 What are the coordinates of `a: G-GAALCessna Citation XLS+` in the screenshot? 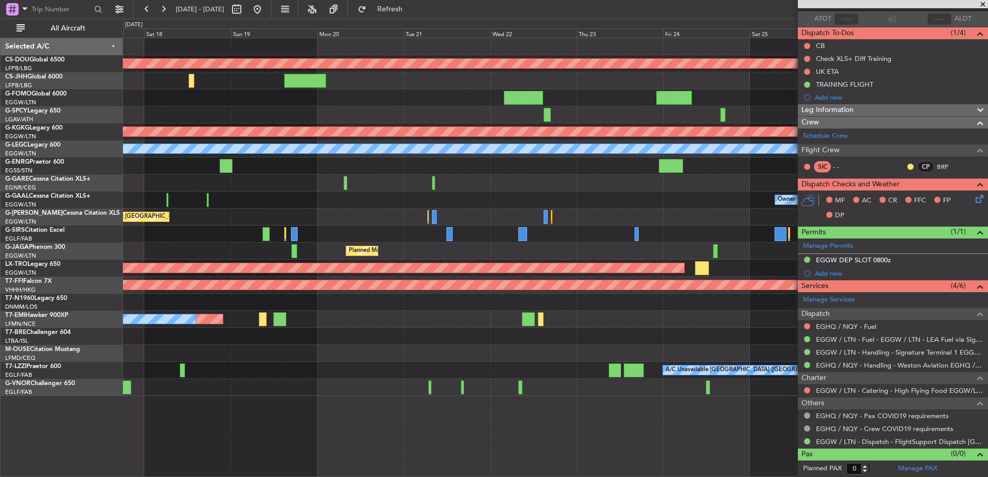 It's located at (48, 196).